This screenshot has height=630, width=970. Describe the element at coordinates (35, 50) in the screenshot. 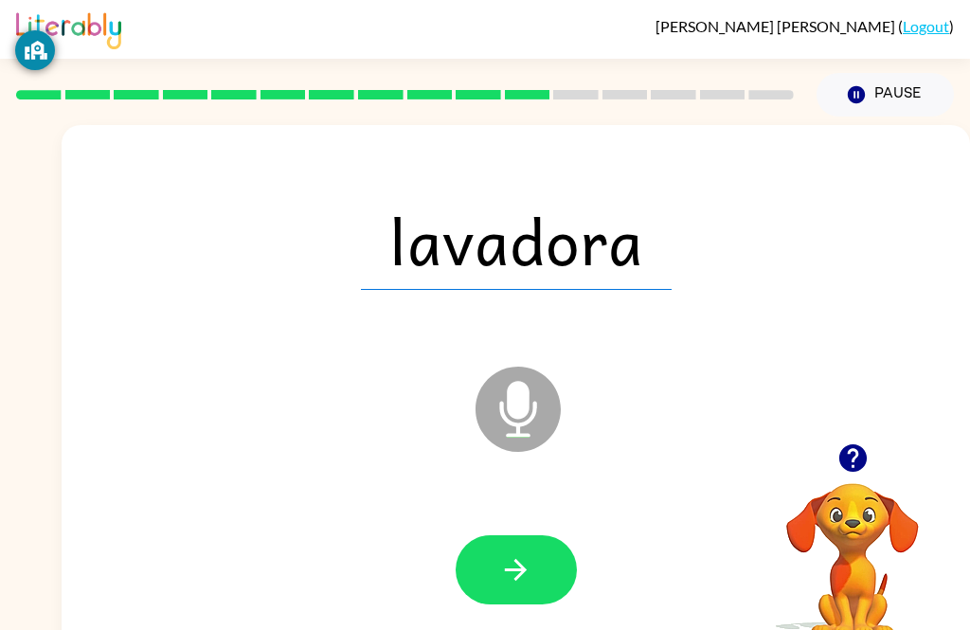

I see `button: GoGuardian Privacy Information` at that location.